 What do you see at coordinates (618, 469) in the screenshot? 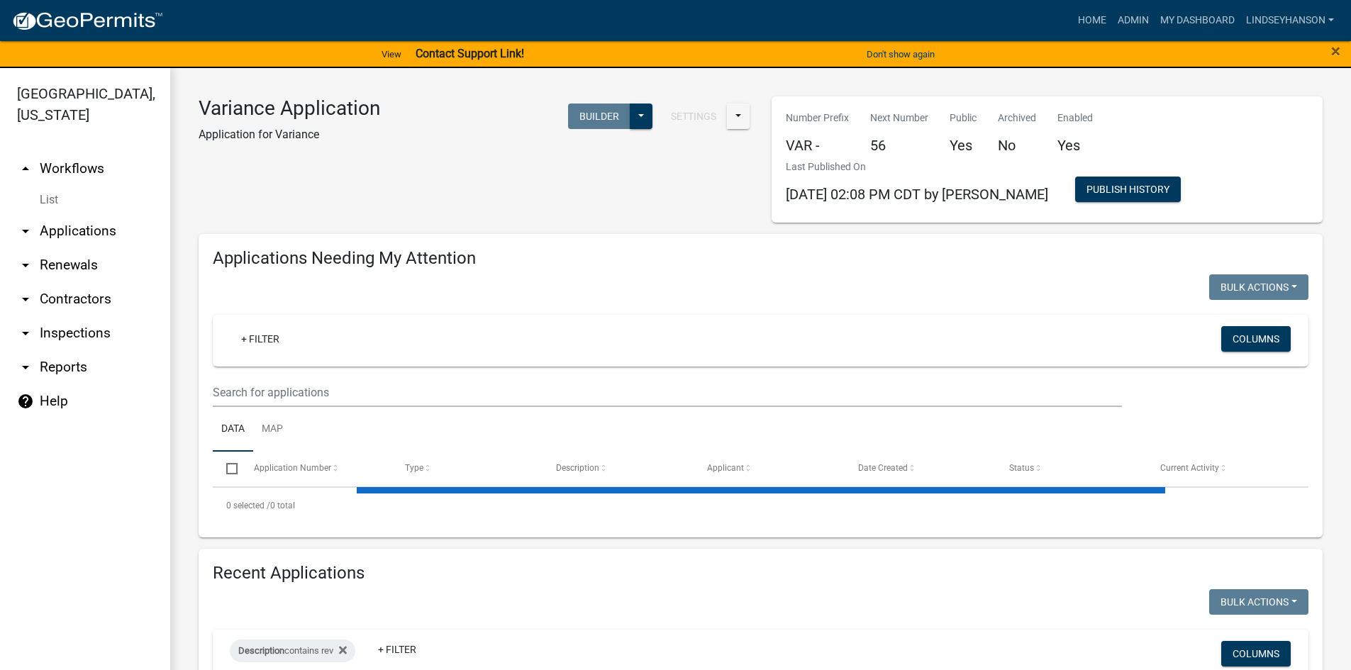
I see `datatable-header-cell: Description` at bounding box center [618, 469].